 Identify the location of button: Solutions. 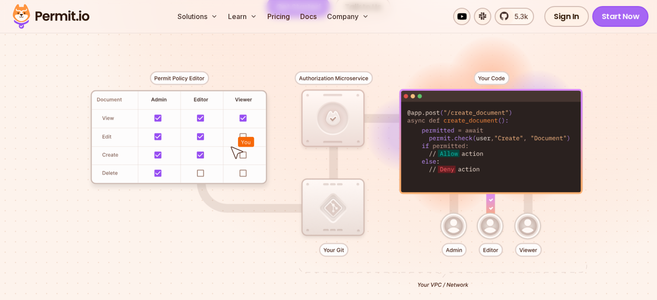
(198, 16).